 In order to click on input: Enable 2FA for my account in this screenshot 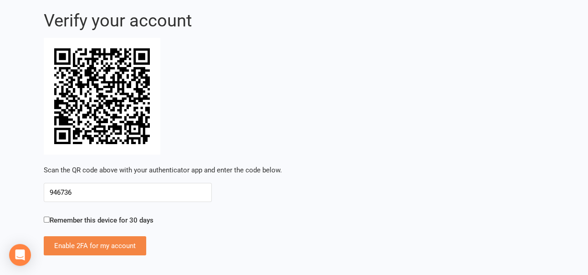, I will do `click(95, 246)`.